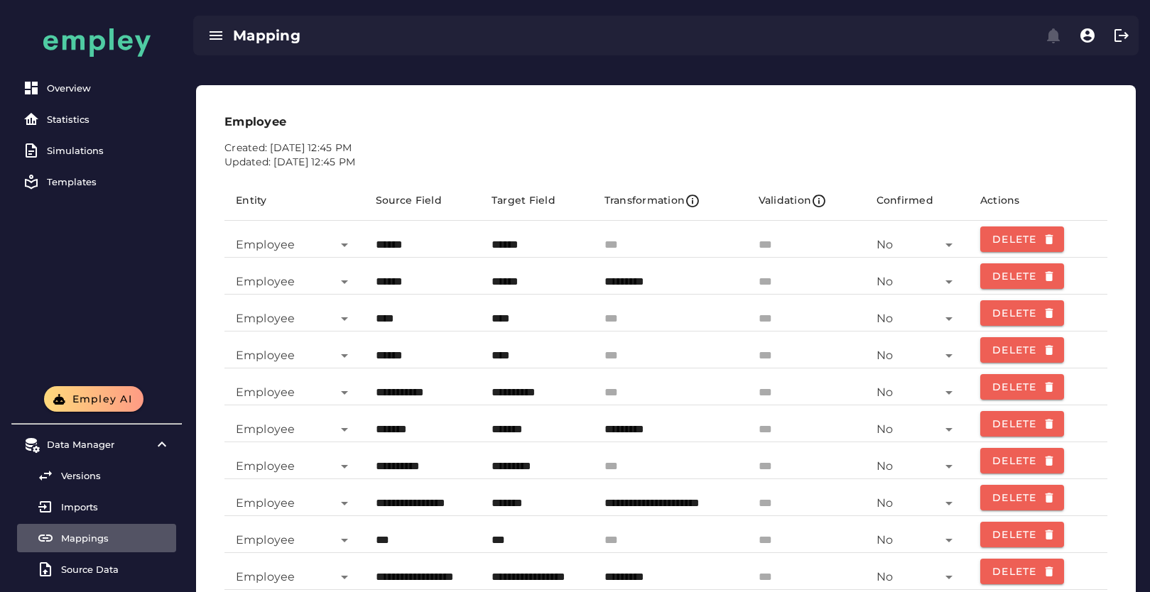 Image resolution: width=1150 pixels, height=592 pixels. Describe the element at coordinates (917, 201) in the screenshot. I see `th: Confirmed` at that location.